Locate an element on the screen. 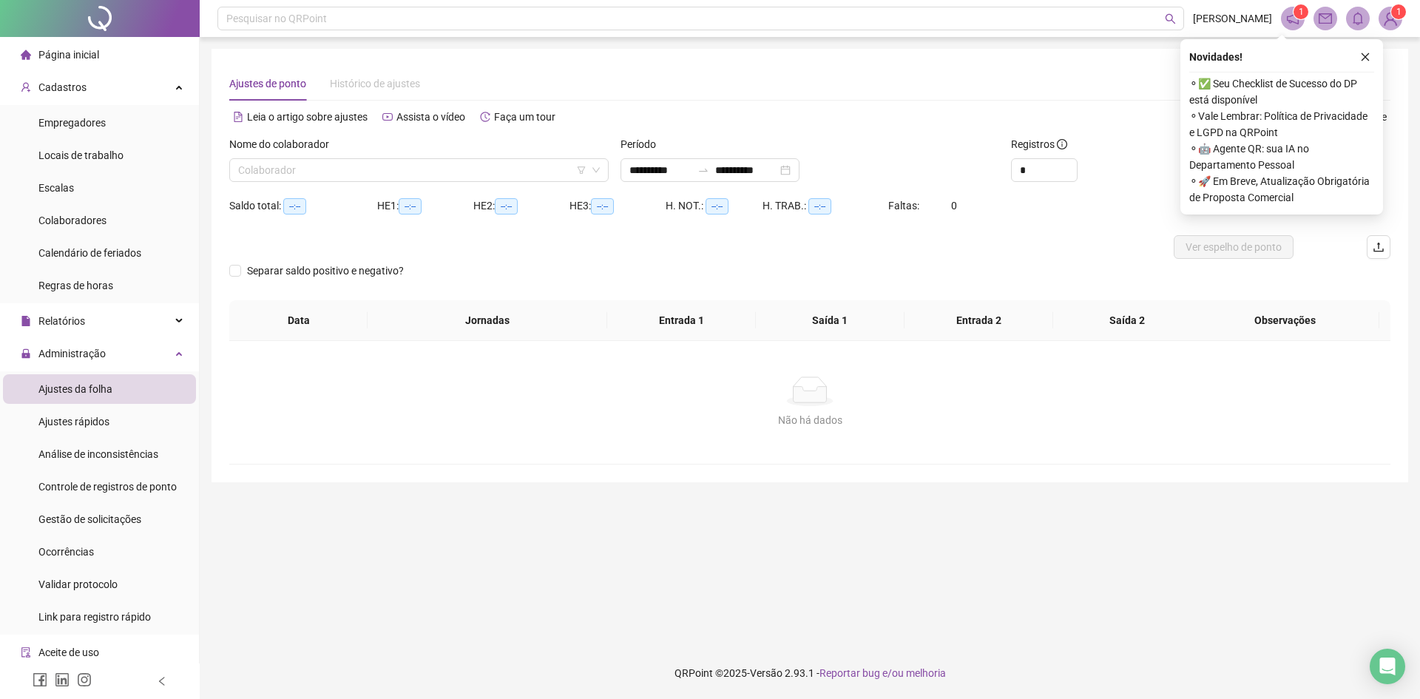 The width and height of the screenshot is (1420, 699). span: upload is located at coordinates (1378, 247).